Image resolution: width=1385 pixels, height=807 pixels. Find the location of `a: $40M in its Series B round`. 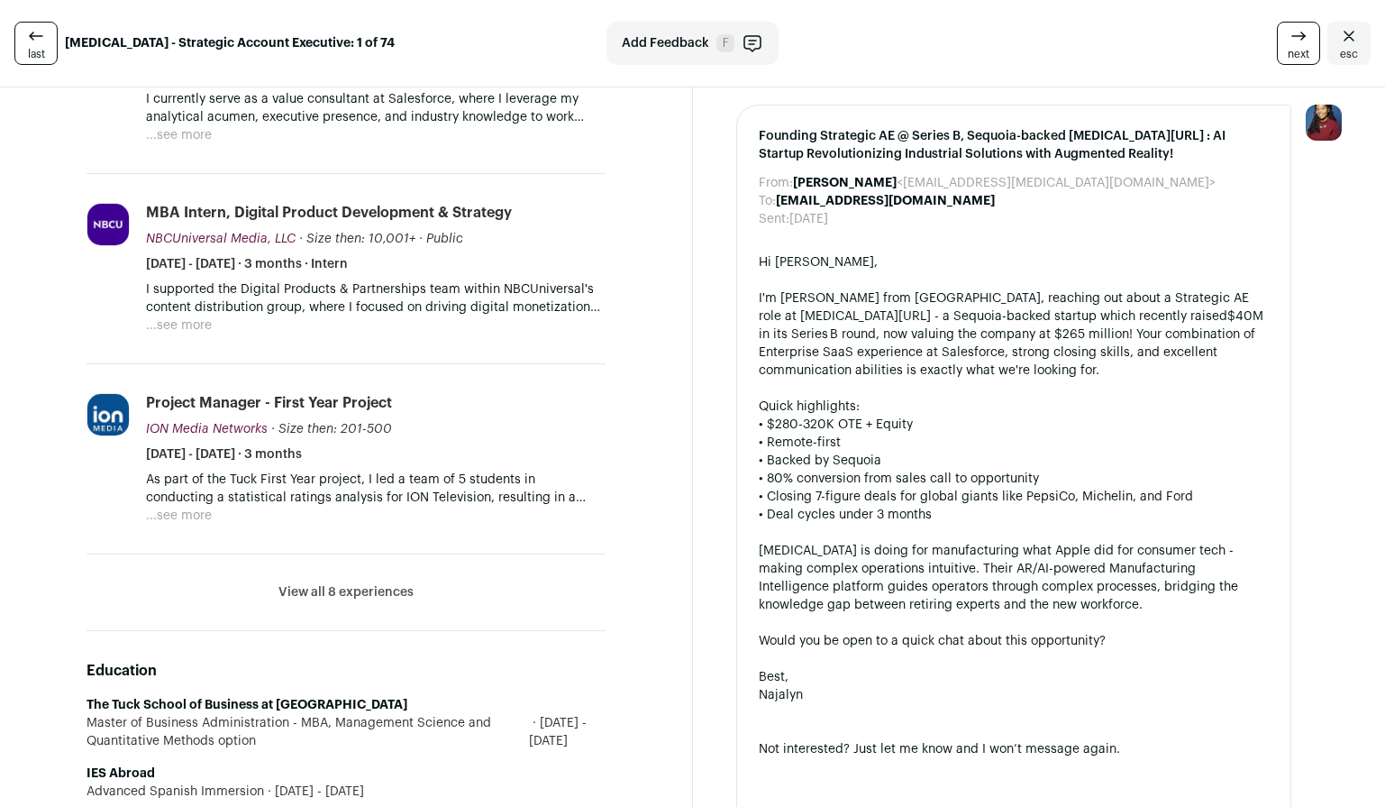

a: $40M in its Series B round is located at coordinates (1011, 325).